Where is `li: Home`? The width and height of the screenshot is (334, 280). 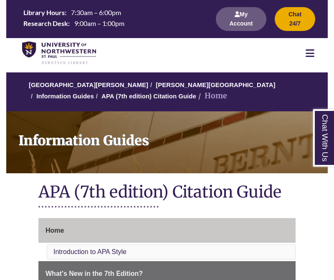
li: Home is located at coordinates (212, 96).